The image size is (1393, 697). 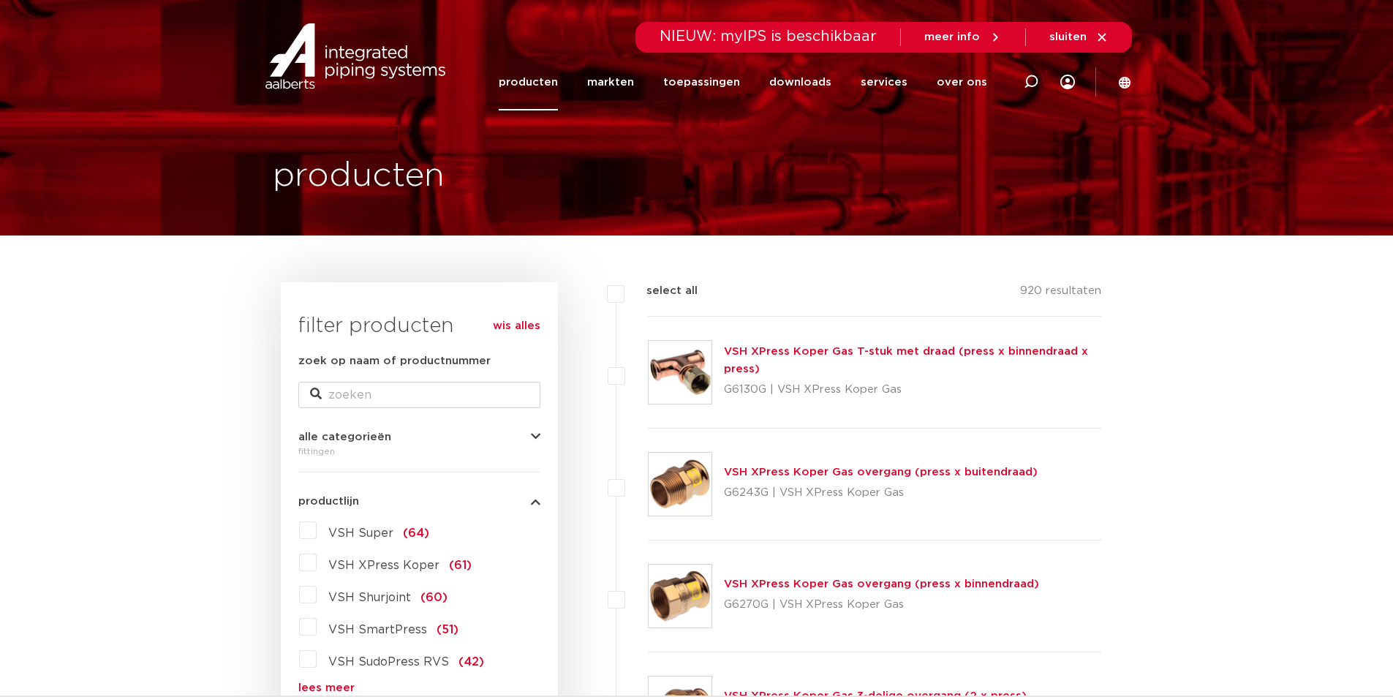 What do you see at coordinates (1068, 37) in the screenshot?
I see `span: sluiten` at bounding box center [1068, 37].